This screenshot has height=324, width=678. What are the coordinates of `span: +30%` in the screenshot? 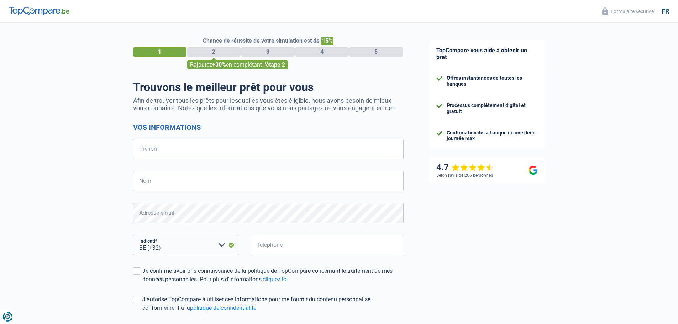 It's located at (219, 64).